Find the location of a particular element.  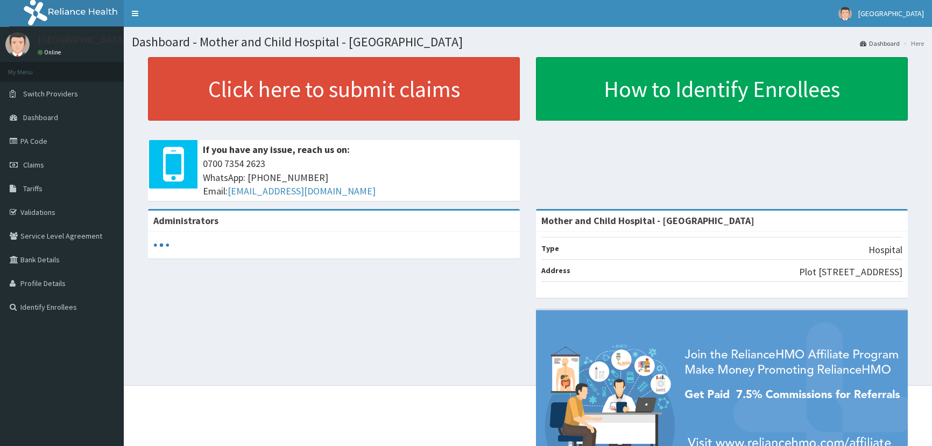

a: Dashboard is located at coordinates (880, 43).